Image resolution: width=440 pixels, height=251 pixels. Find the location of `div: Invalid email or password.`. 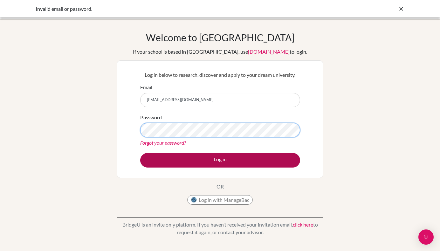

div: Invalid email or password. is located at coordinates (172, 9).